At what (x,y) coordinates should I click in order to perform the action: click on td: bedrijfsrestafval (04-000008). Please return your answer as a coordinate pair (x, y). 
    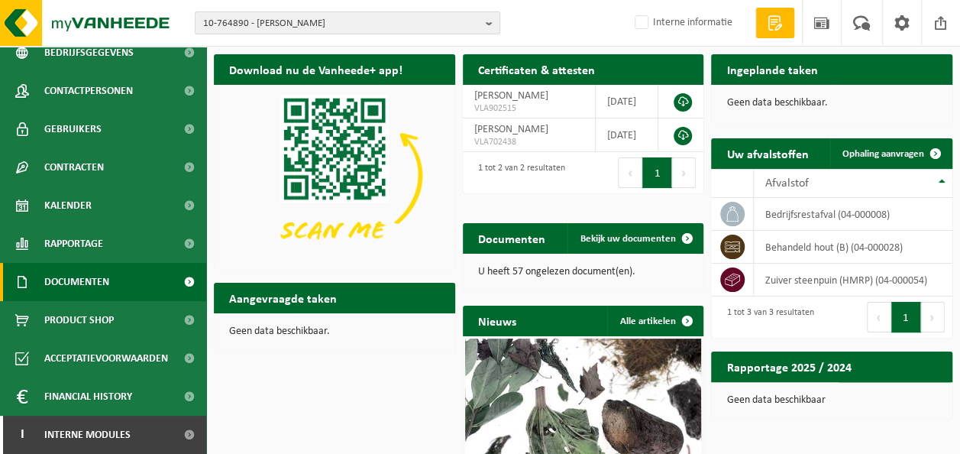
    Looking at the image, I should click on (853, 214).